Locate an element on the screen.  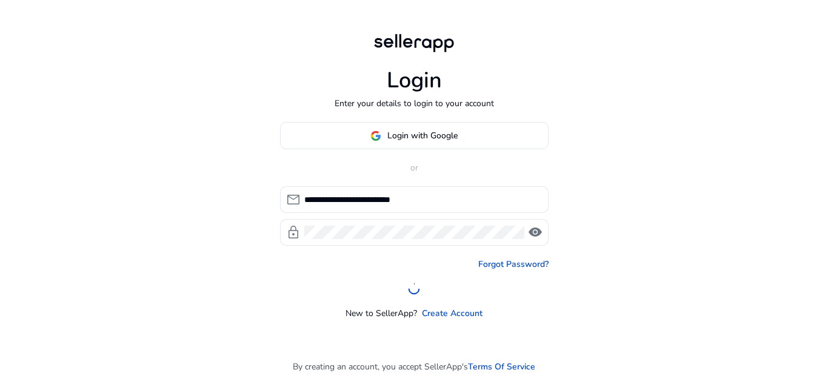
span: visibility is located at coordinates (535, 232).